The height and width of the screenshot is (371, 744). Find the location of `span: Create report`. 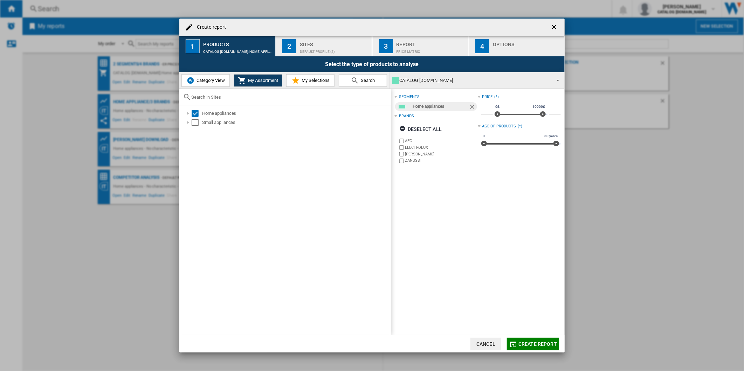

span: Create report is located at coordinates (537, 344).